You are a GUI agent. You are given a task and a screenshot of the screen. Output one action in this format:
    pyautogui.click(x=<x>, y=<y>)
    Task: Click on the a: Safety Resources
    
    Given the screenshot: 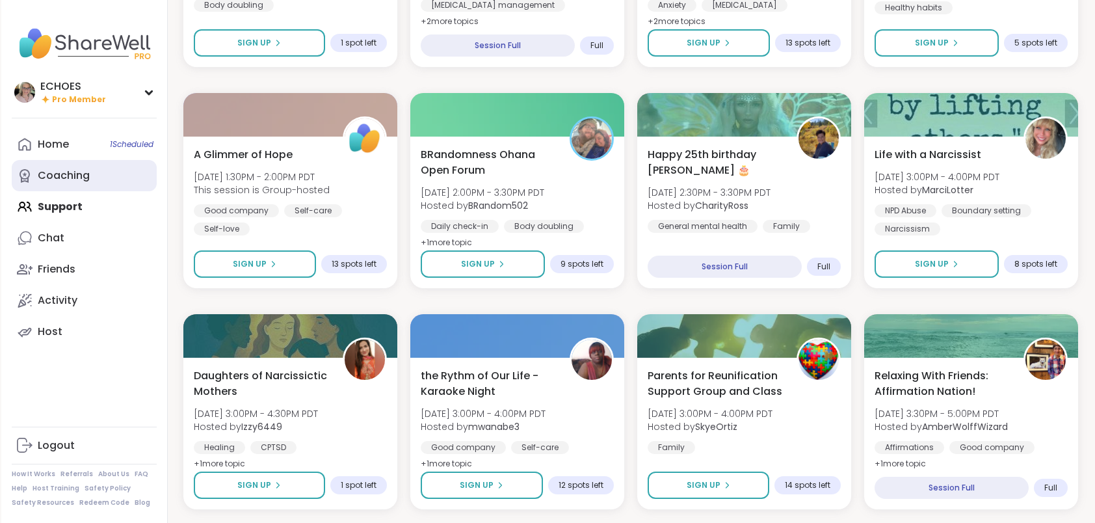 What is the action you would take?
    pyautogui.click(x=43, y=503)
    